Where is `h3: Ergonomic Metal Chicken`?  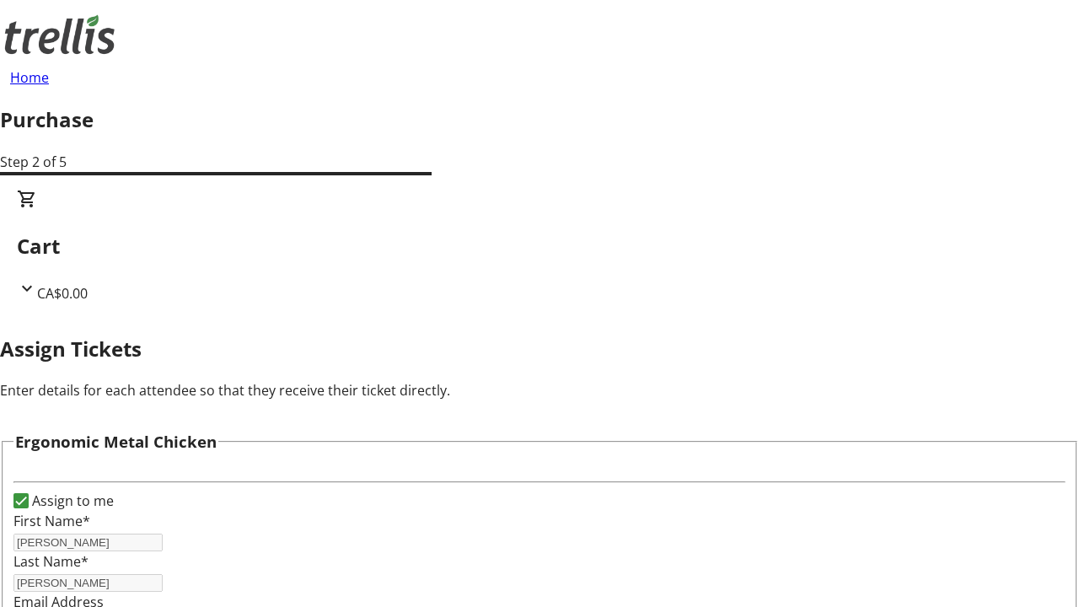 h3: Ergonomic Metal Chicken is located at coordinates (115, 442).